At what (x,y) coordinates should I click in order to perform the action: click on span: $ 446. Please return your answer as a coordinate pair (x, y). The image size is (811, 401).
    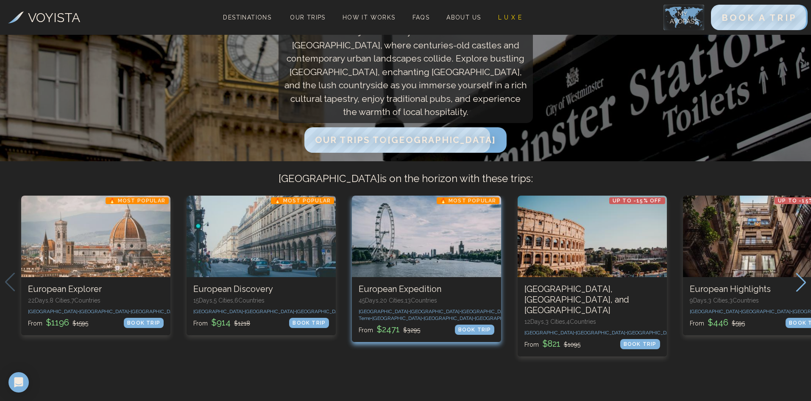
    Looking at the image, I should click on (718, 322).